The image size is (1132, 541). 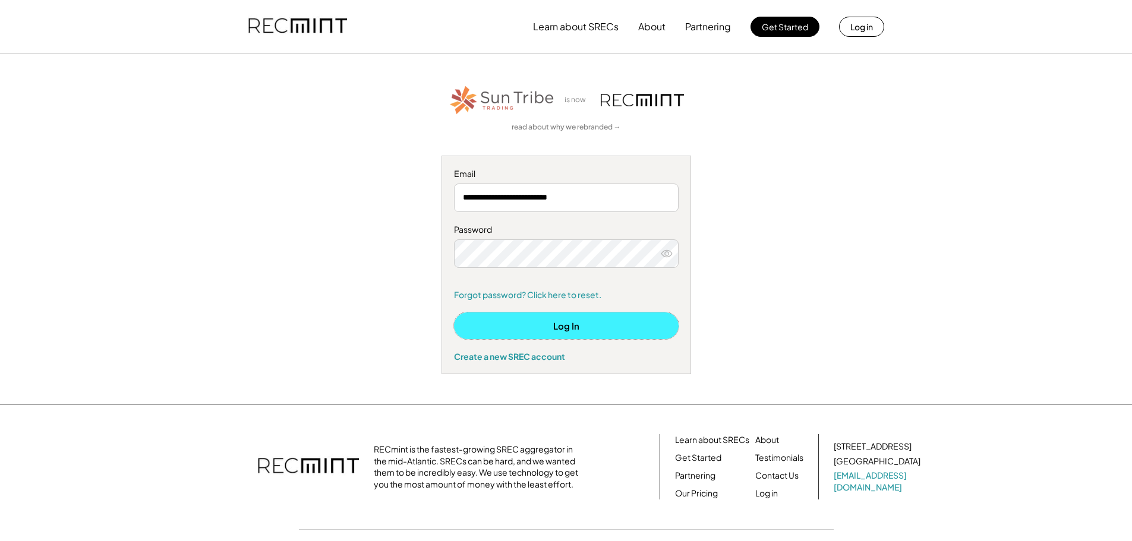 I want to click on a: Our Pricing, so click(x=697, y=494).